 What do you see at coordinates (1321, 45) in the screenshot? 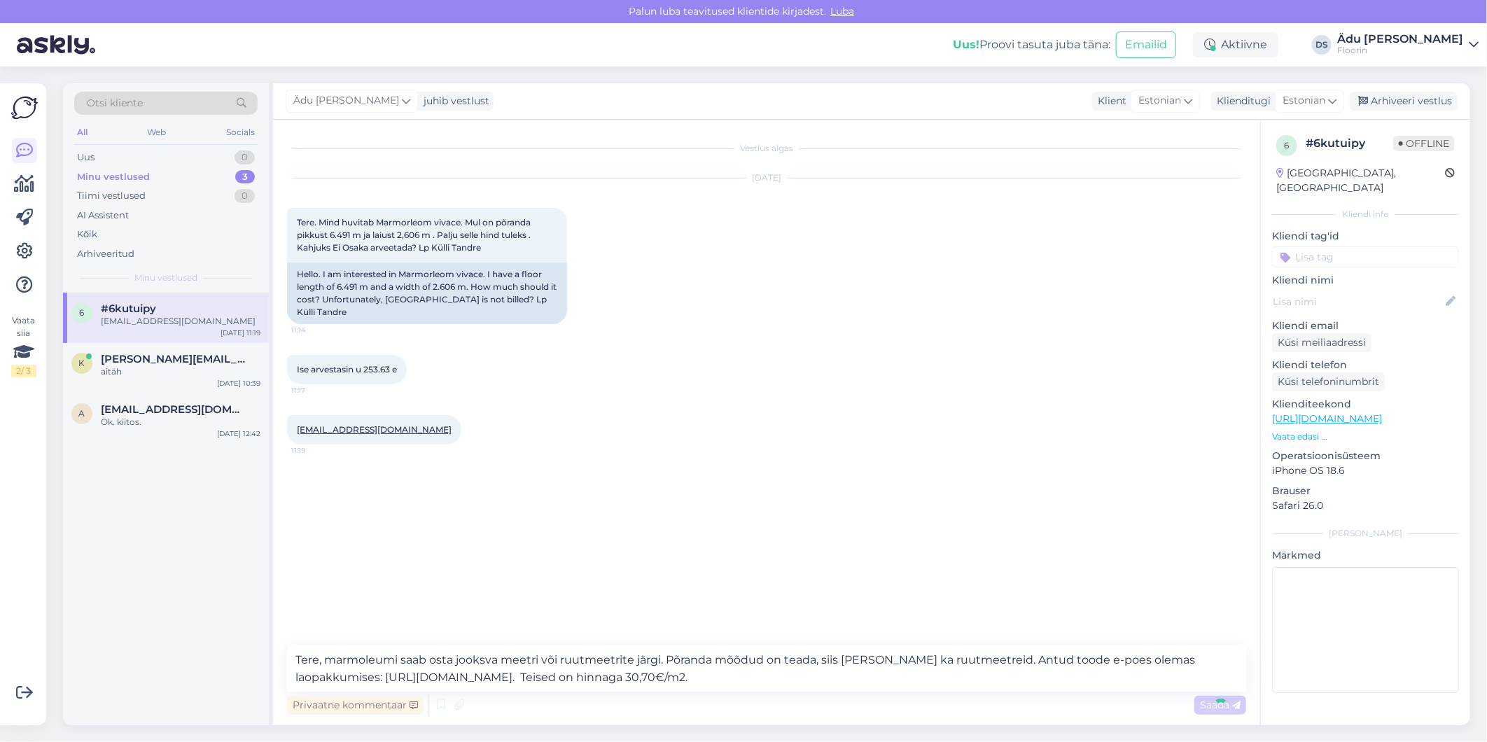
I see `div: DS` at bounding box center [1321, 45].